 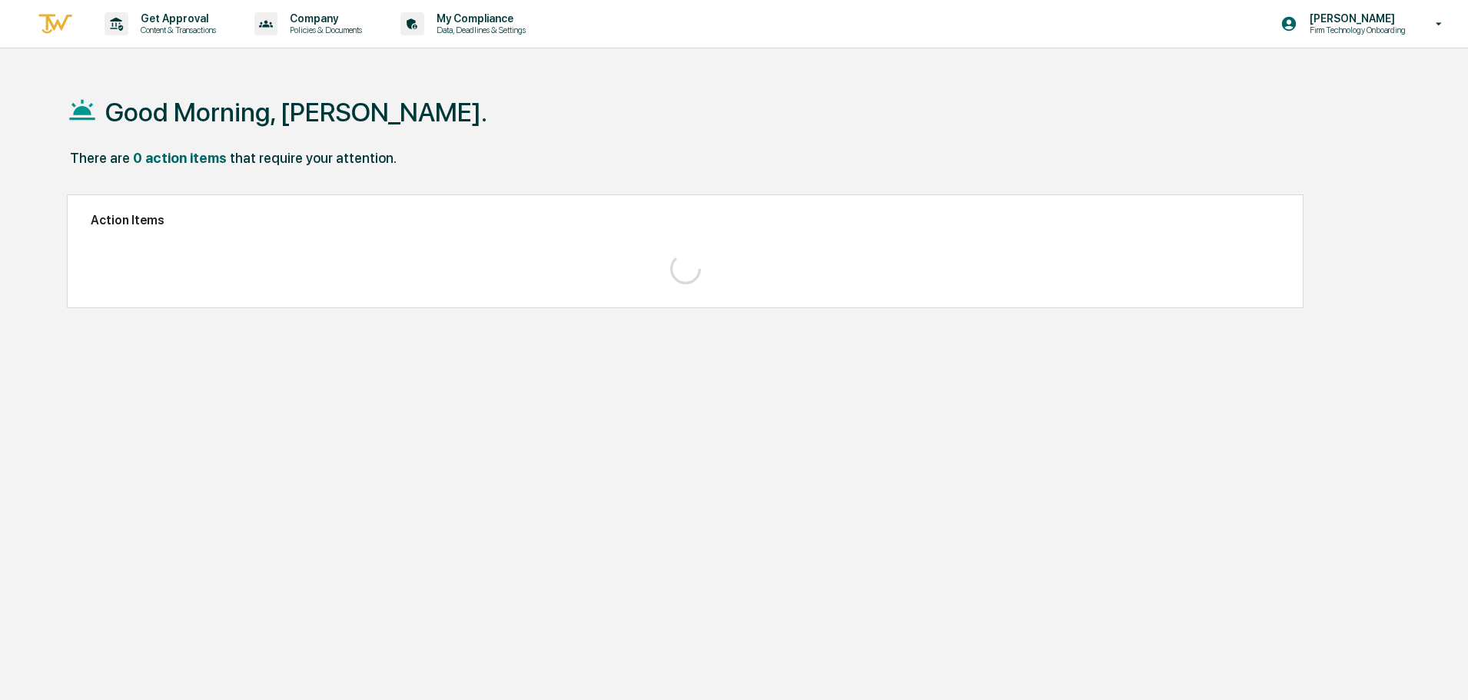 I want to click on p: Company, so click(x=324, y=18).